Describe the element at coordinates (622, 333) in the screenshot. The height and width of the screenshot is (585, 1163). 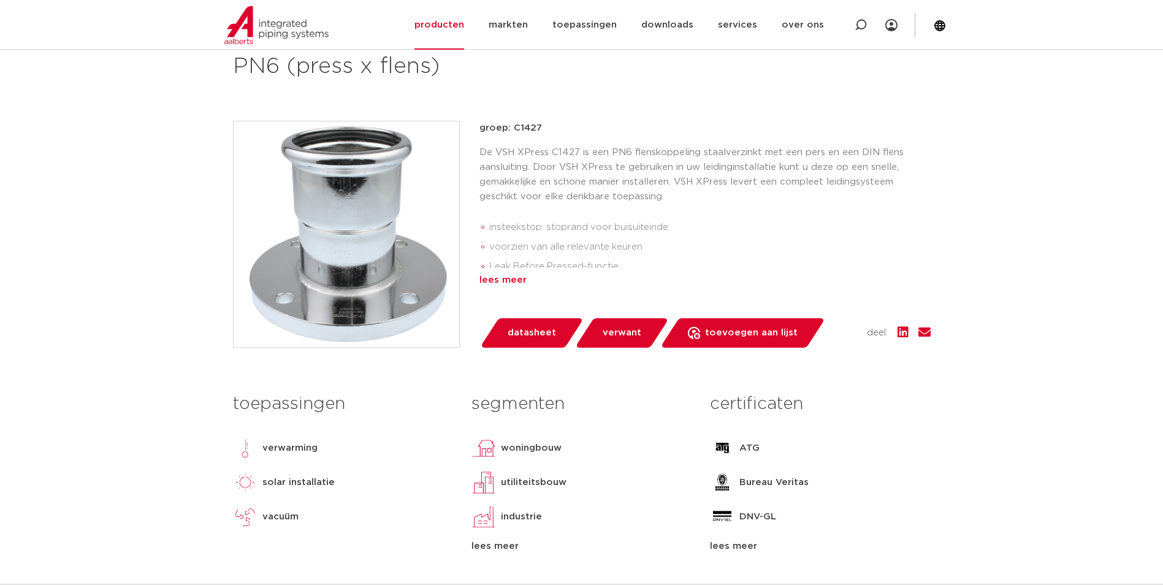
I see `span: verwant` at that location.